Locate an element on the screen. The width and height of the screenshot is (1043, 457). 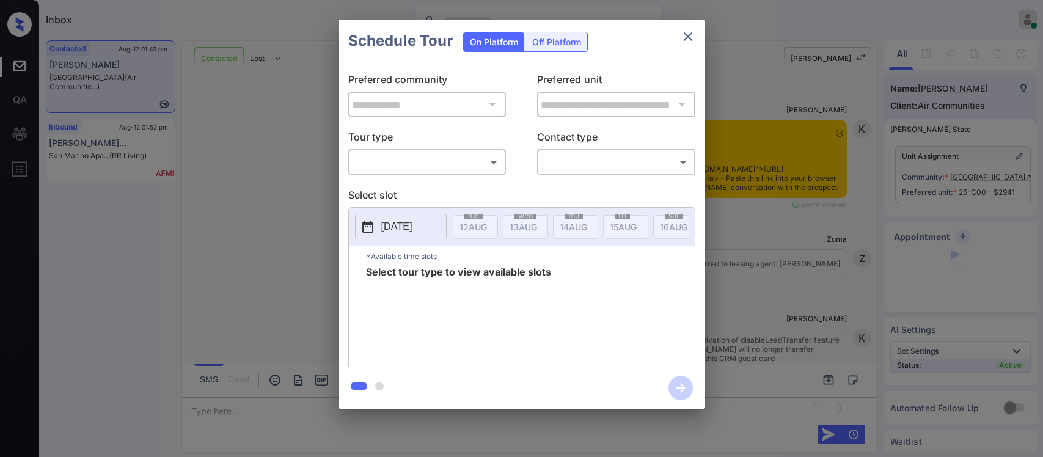
p: *Available time slots is located at coordinates (530, 256).